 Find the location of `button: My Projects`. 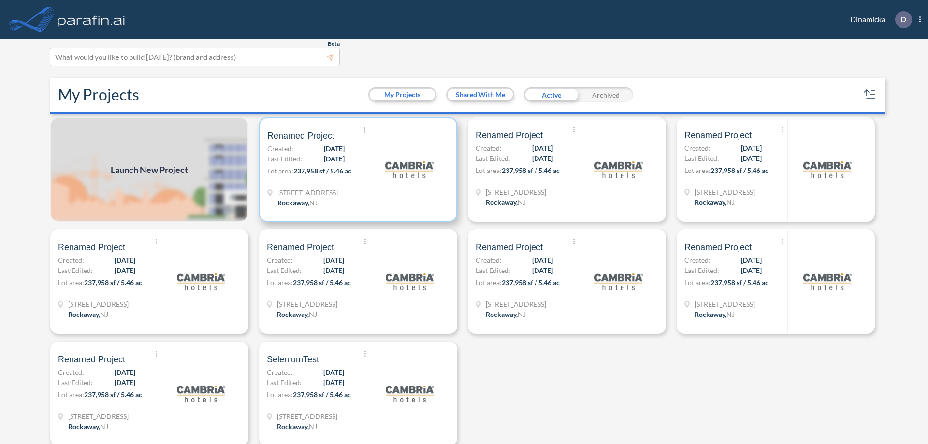

button: My Projects is located at coordinates (402, 95).